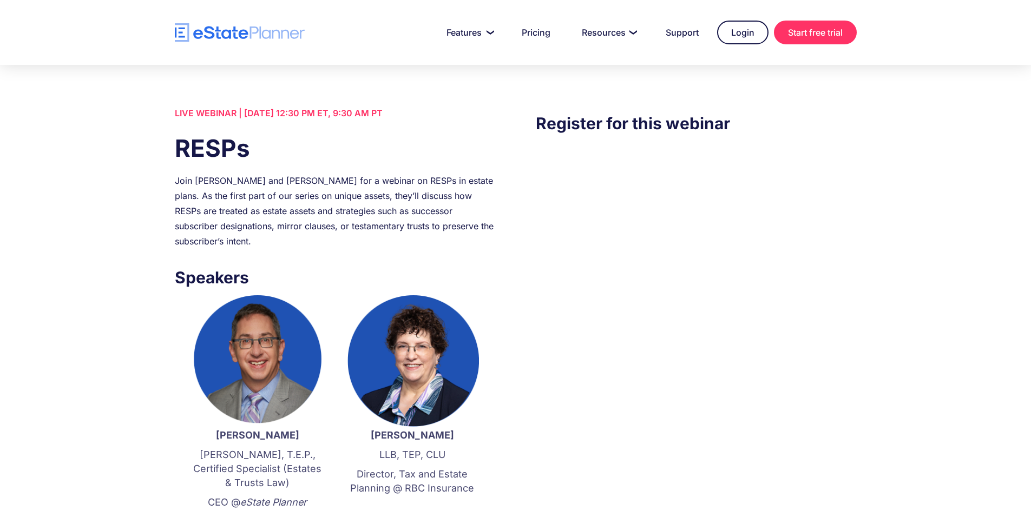 Image resolution: width=1031 pixels, height=511 pixels. Describe the element at coordinates (258, 503) in the screenshot. I see `p: CEO @` at that location.